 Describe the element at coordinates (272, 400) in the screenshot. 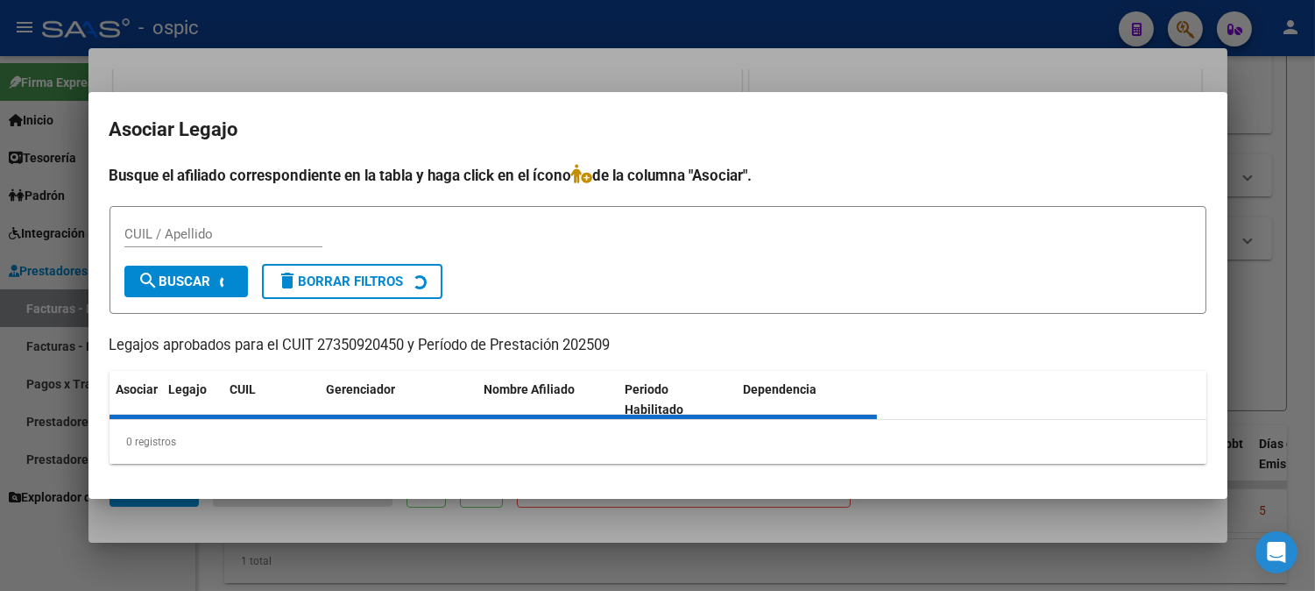

I see `datatable-header-cell: CUIL` at that location.